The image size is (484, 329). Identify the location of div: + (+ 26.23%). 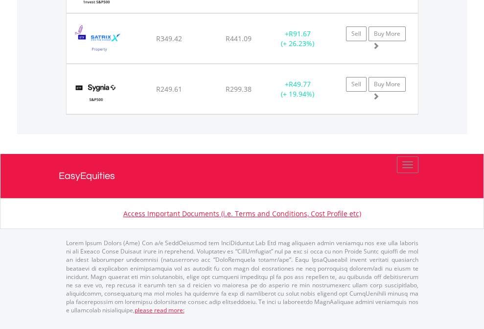
(298, 39).